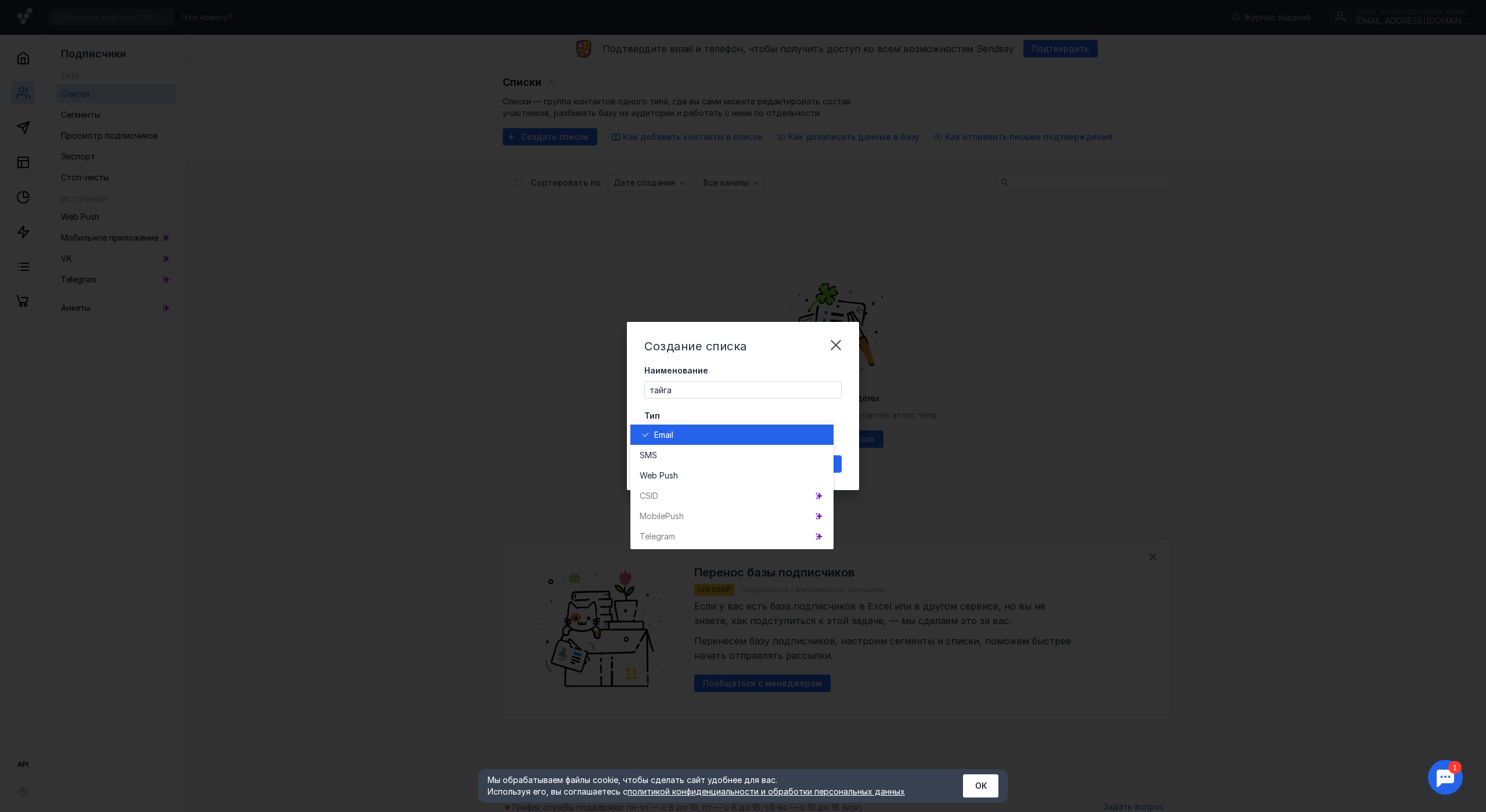 The width and height of the screenshot is (1486, 812). I want to click on span: Web Pu, so click(654, 475).